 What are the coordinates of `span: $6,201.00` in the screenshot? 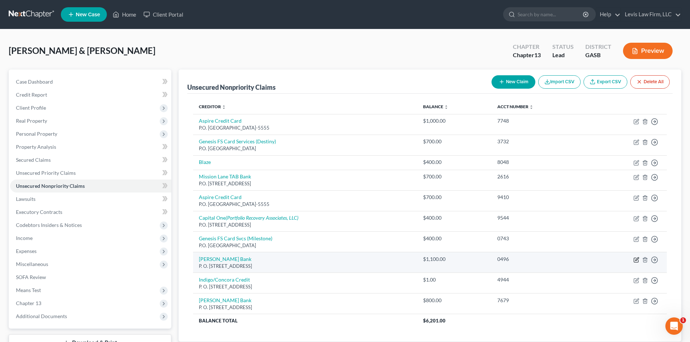 It's located at (434, 321).